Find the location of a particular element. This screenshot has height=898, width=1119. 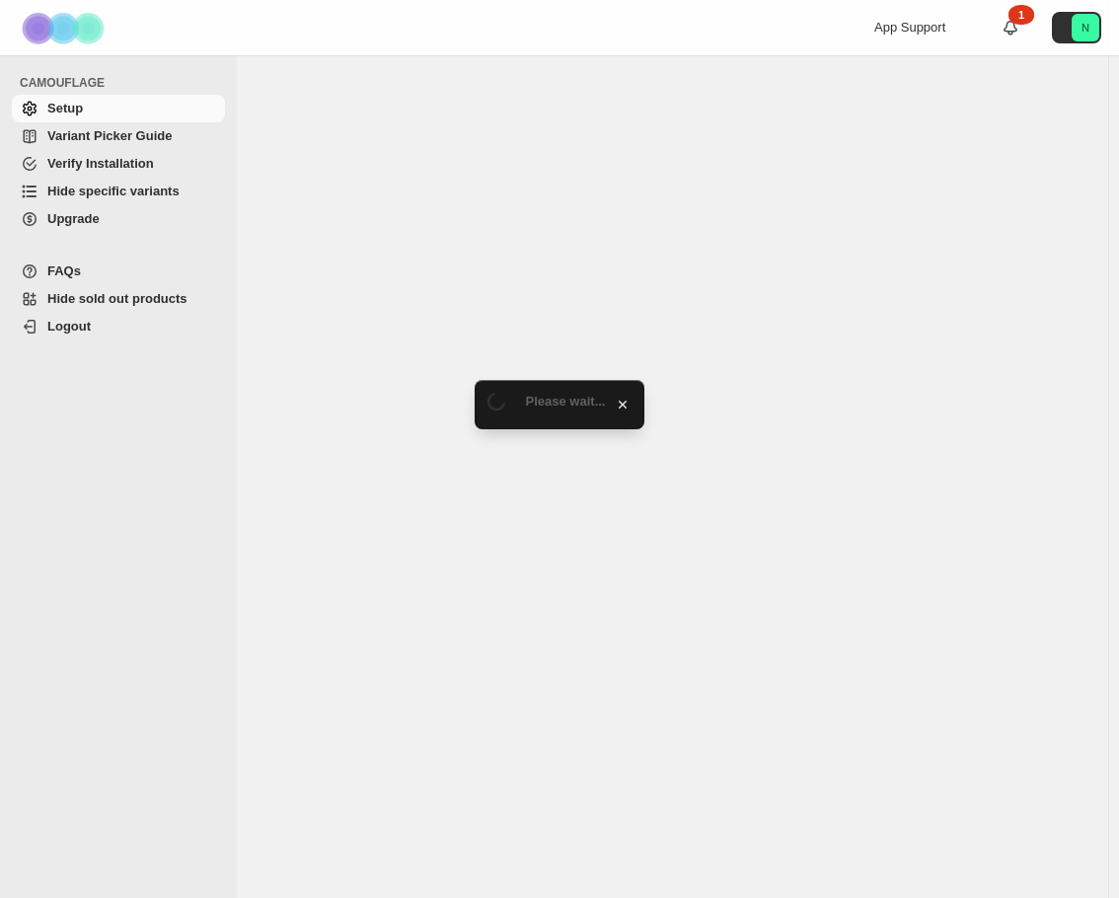

span: App Support is located at coordinates (909, 27).